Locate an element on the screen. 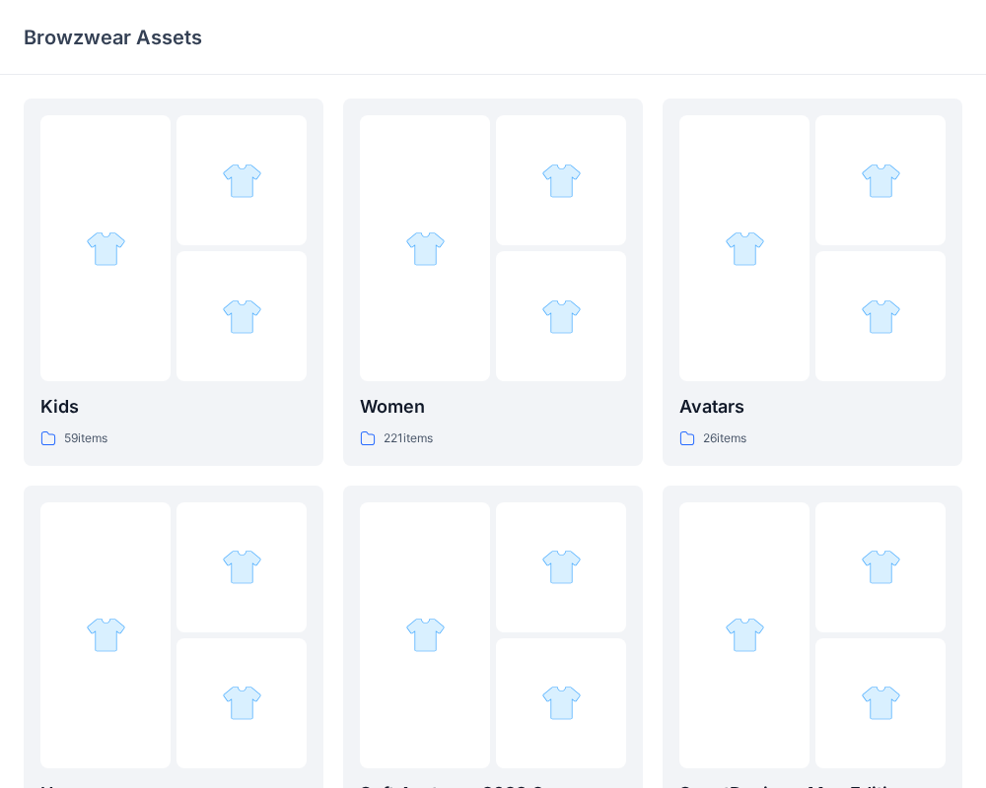 The width and height of the screenshot is (986, 788). p: Browzwear Assets is located at coordinates (112, 37).